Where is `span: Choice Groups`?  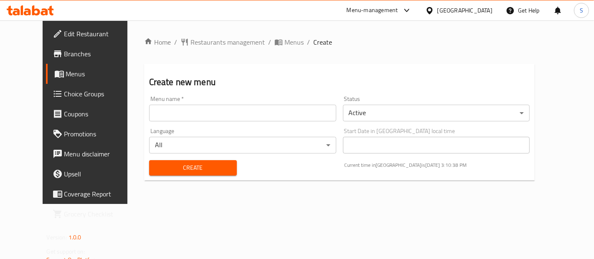 span: Choice Groups is located at coordinates (99, 94).